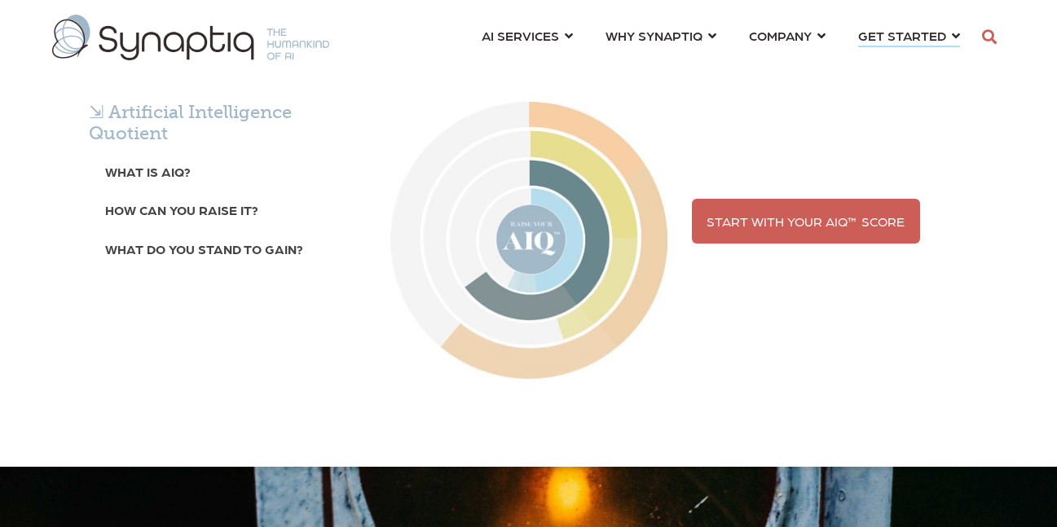  I want to click on nav: menu, so click(720, 37).